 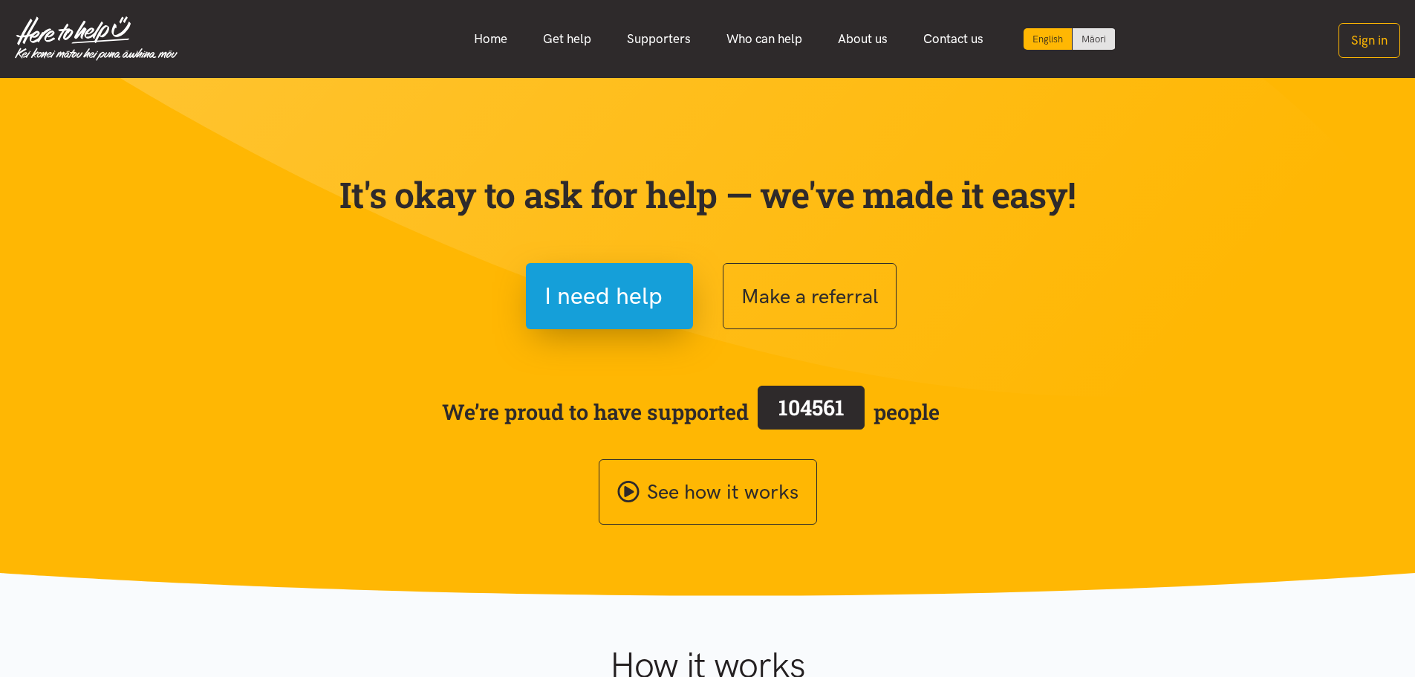 What do you see at coordinates (811, 412) in the screenshot?
I see `a: 104561` at bounding box center [811, 412].